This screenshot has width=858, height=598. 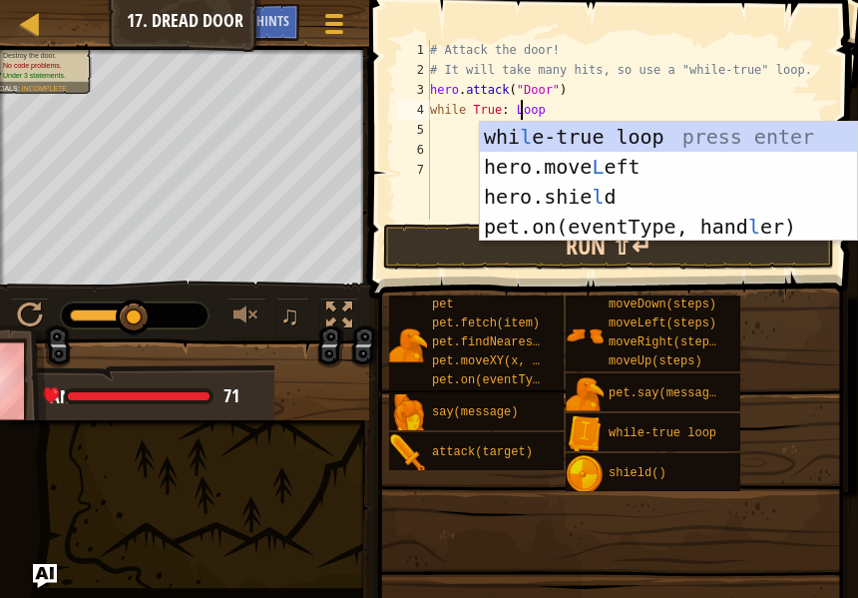 What do you see at coordinates (29, 56) in the screenshot?
I see `span: Destroy the door.` at bounding box center [29, 56].